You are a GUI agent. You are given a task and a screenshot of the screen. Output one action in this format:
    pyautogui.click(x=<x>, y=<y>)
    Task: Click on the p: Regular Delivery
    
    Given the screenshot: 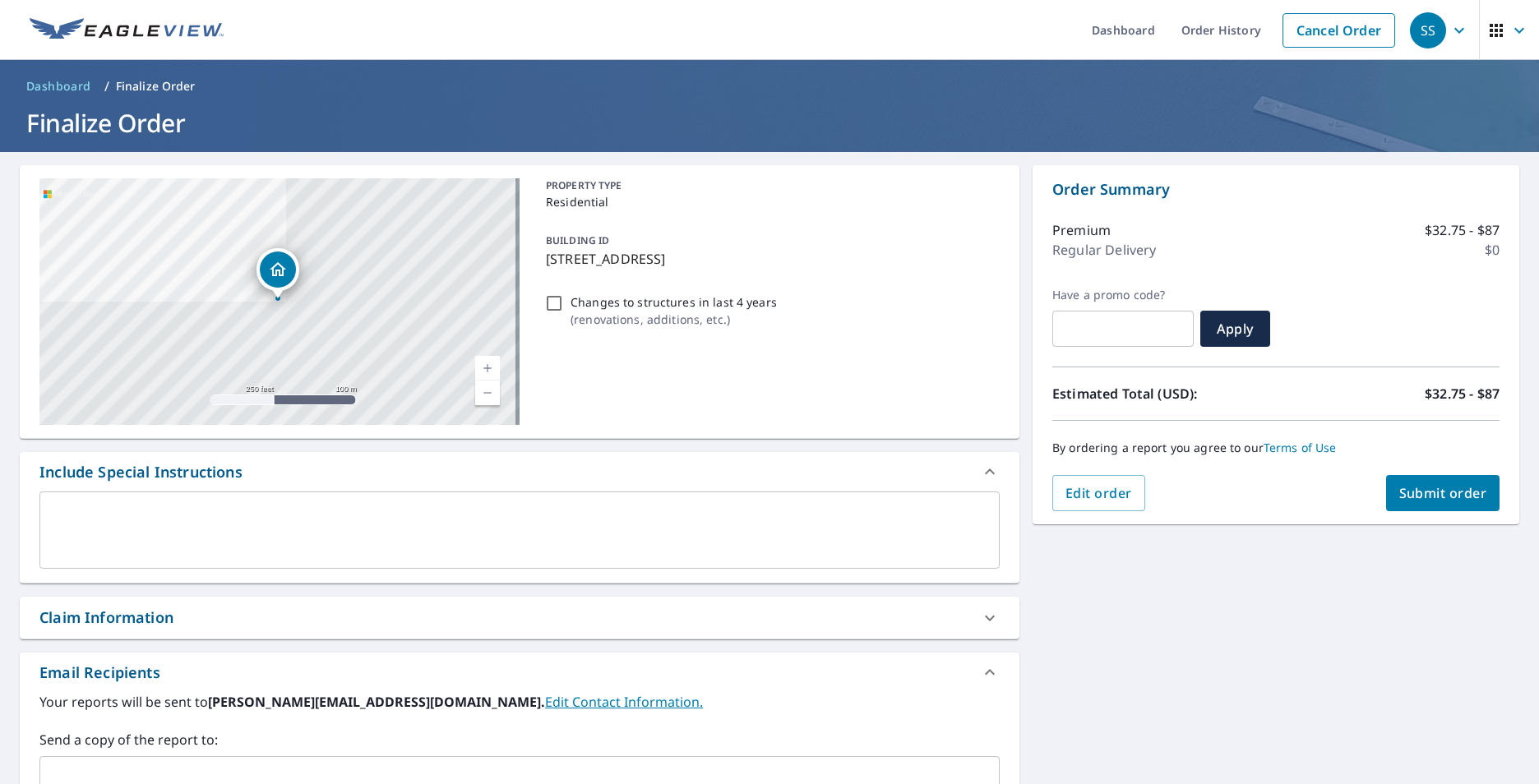 What is the action you would take?
    pyautogui.click(x=1104, y=249)
    